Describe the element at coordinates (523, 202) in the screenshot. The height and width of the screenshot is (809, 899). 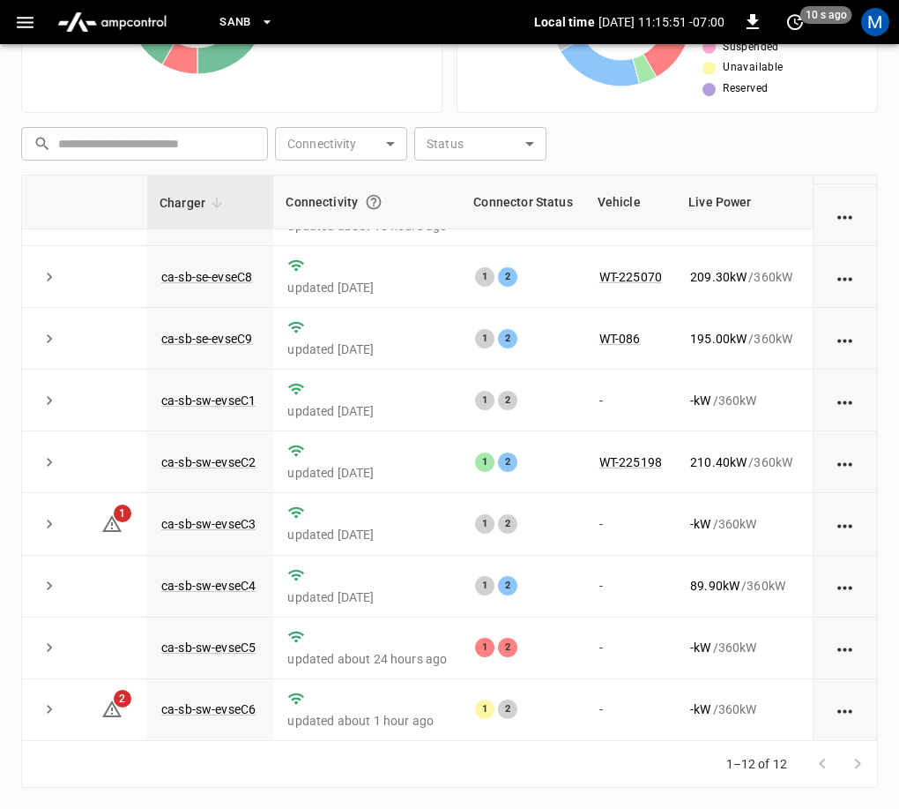
I see `th: Connector Status` at that location.